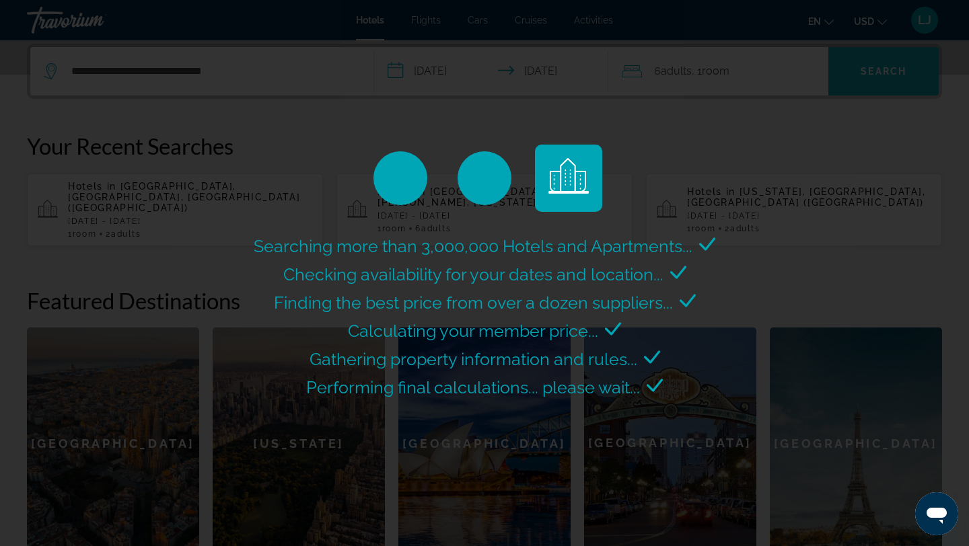 Image resolution: width=969 pixels, height=546 pixels. What do you see at coordinates (473, 359) in the screenshot?
I see `span: Gathering property information and rules...` at bounding box center [473, 359].